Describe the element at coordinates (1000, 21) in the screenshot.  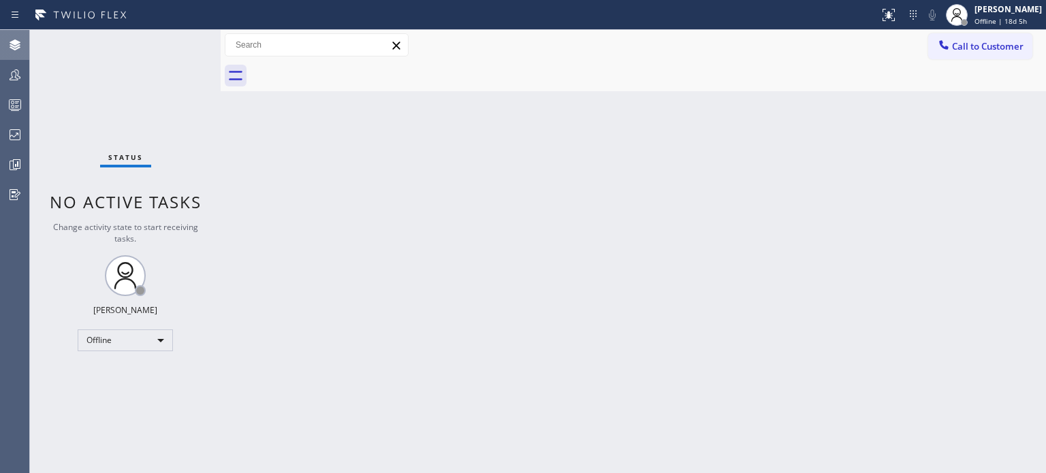
I see `span: Offline | 18d 5h` at that location.